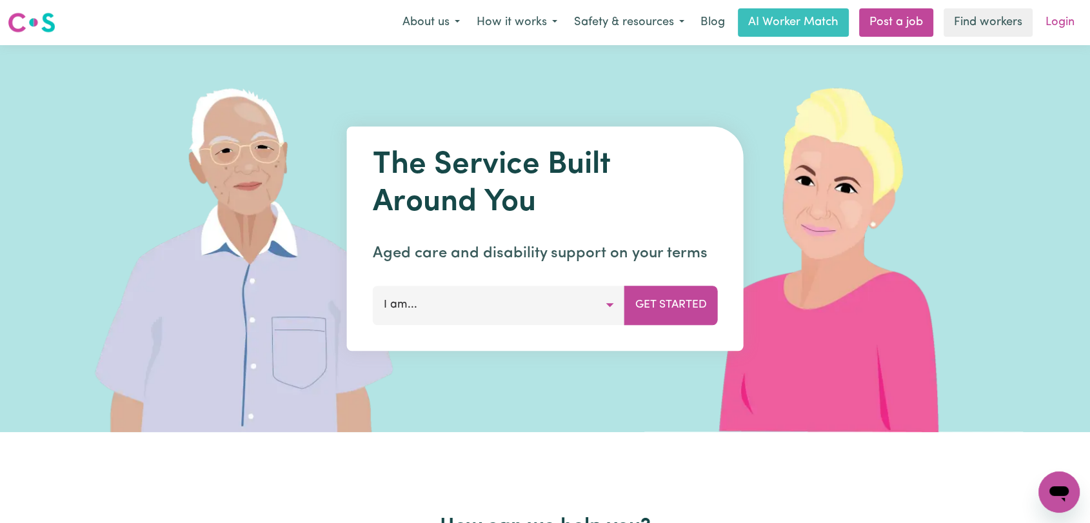 This screenshot has height=523, width=1090. What do you see at coordinates (517, 23) in the screenshot?
I see `button: How it works` at bounding box center [517, 23].